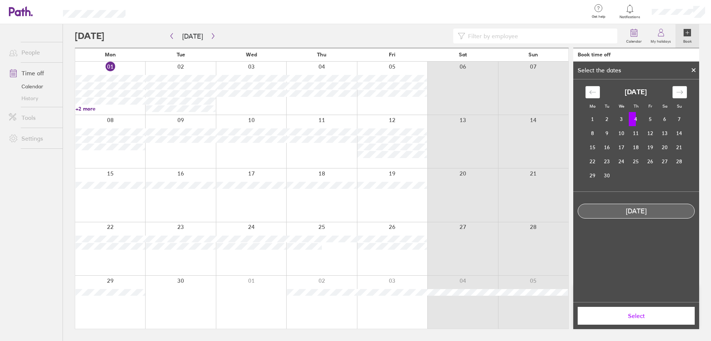 This screenshot has height=341, width=711. Describe the element at coordinates (680, 161) in the screenshot. I see `td: Sunday, September 28, 2025` at that location.